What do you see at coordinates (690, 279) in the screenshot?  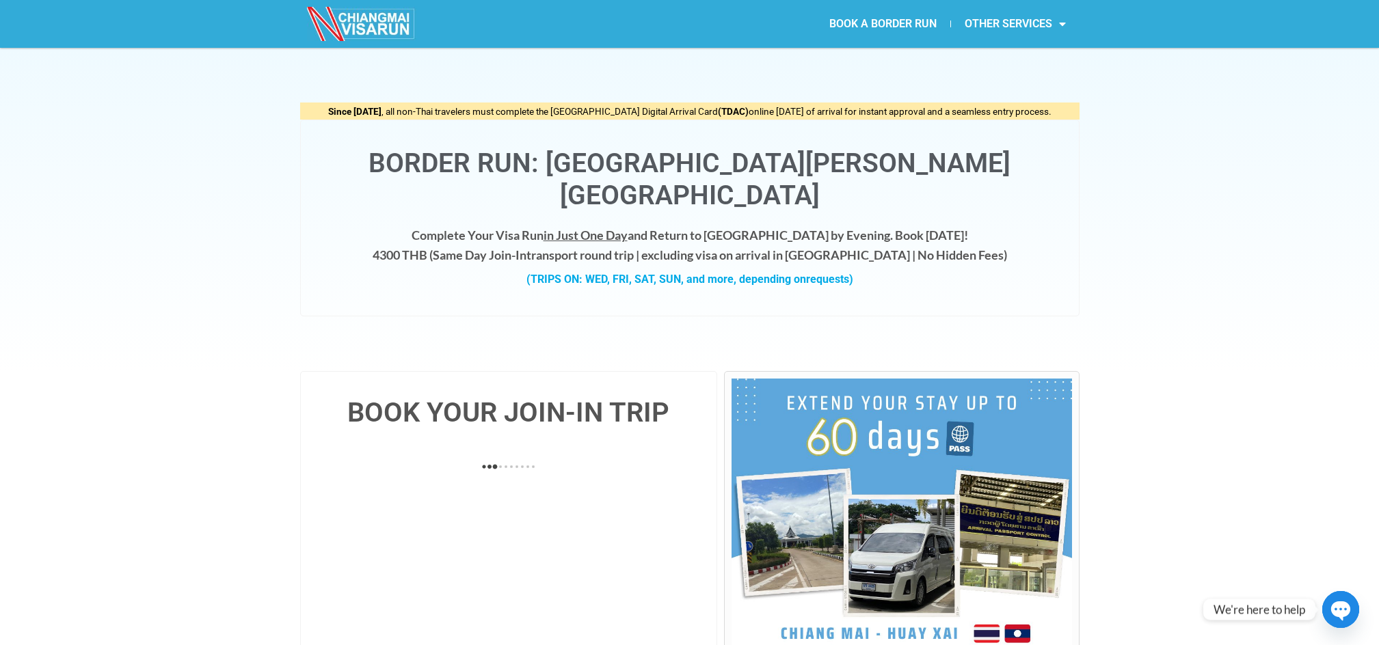 I see `strong: (TRIPS ON: WED, FRI, SAT, SUN, and more, depending on` at bounding box center [690, 279].